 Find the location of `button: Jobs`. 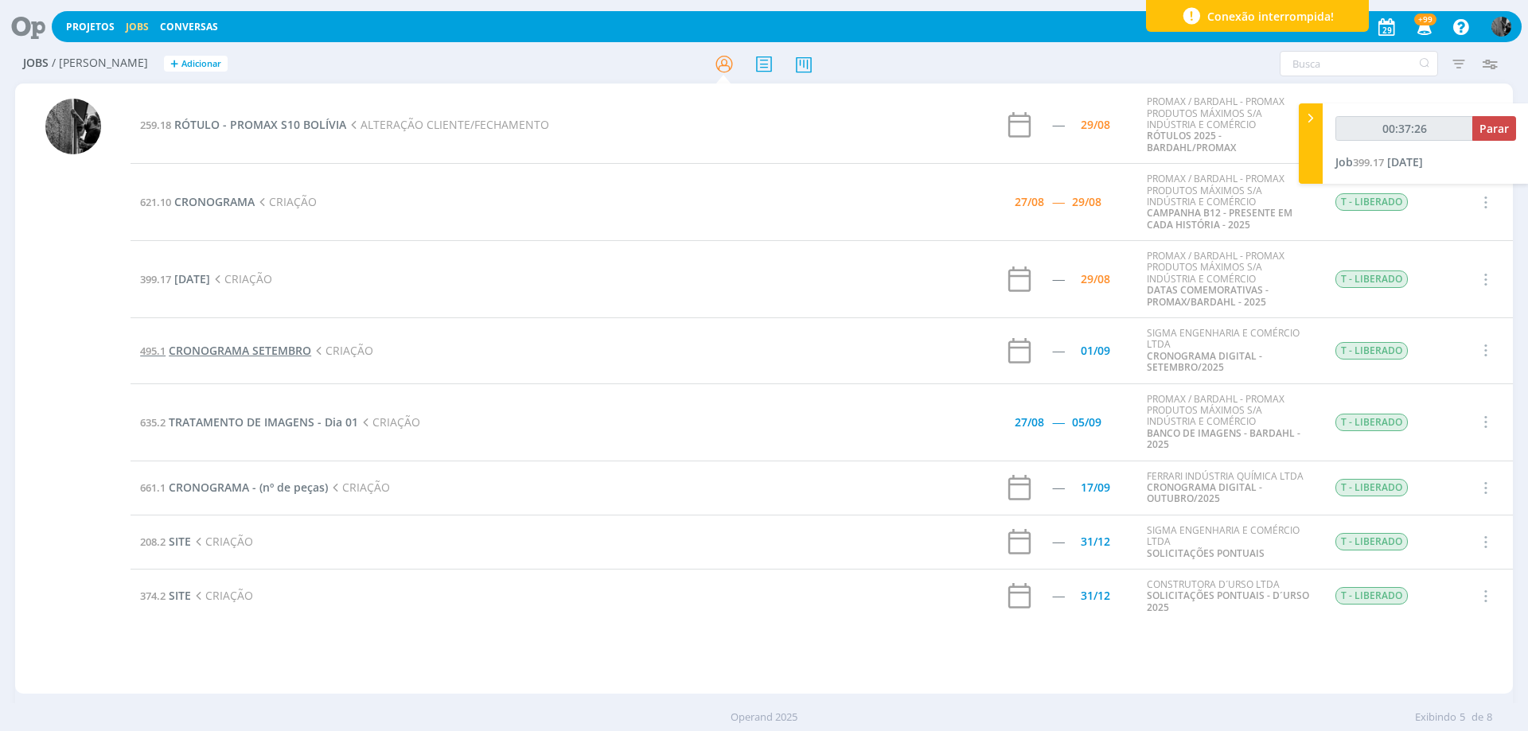

button: Jobs is located at coordinates (137, 27).